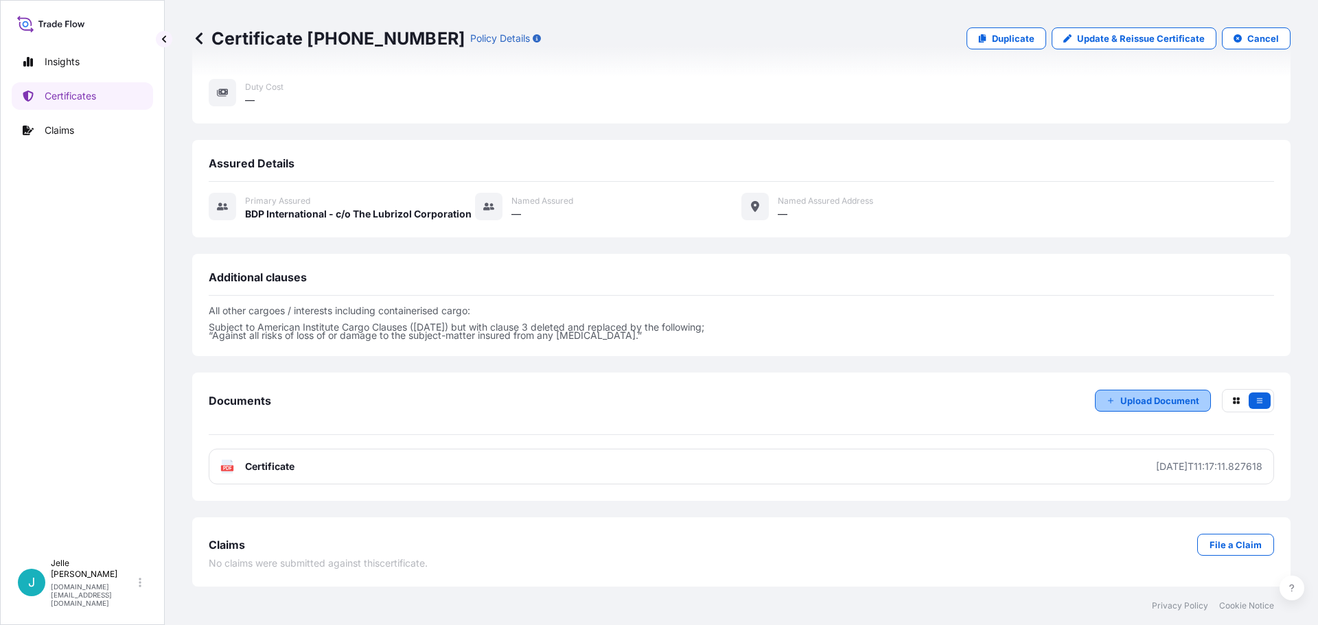  What do you see at coordinates (251, 163) in the screenshot?
I see `span: Assured Details` at bounding box center [251, 163].